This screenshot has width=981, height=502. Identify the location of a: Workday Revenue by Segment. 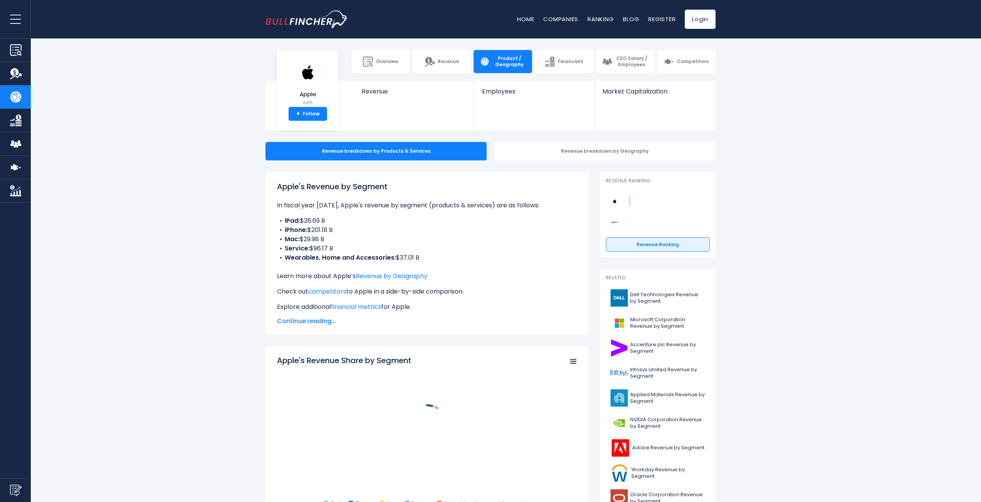
(658, 473).